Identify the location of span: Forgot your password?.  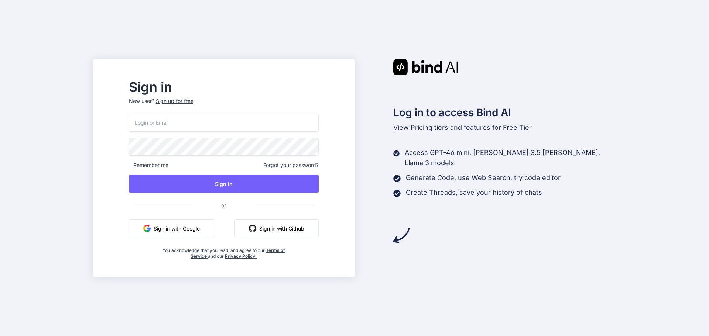
(291, 165).